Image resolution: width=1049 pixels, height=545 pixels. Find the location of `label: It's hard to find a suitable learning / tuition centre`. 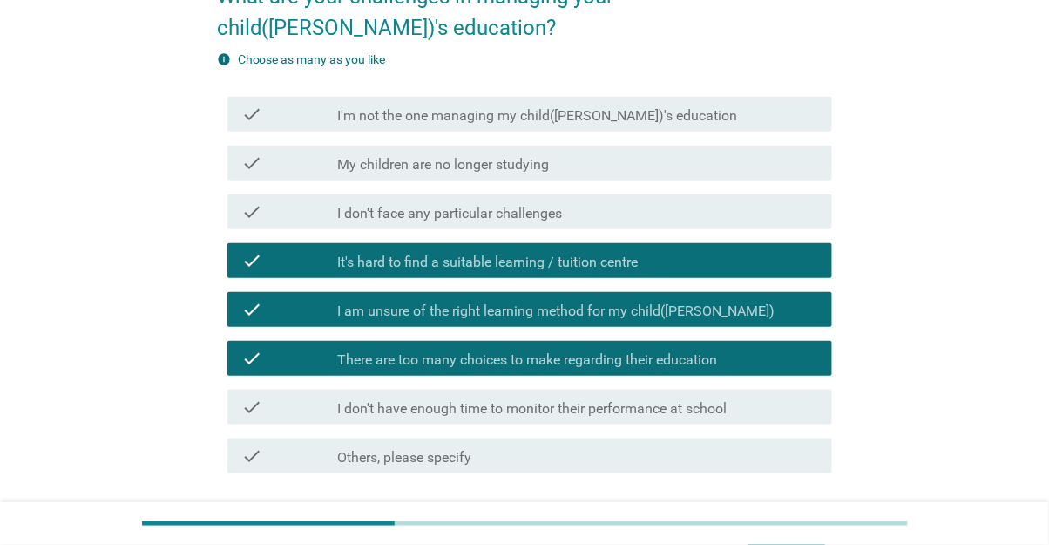

label: It's hard to find a suitable learning / tuition centre is located at coordinates (487, 262).